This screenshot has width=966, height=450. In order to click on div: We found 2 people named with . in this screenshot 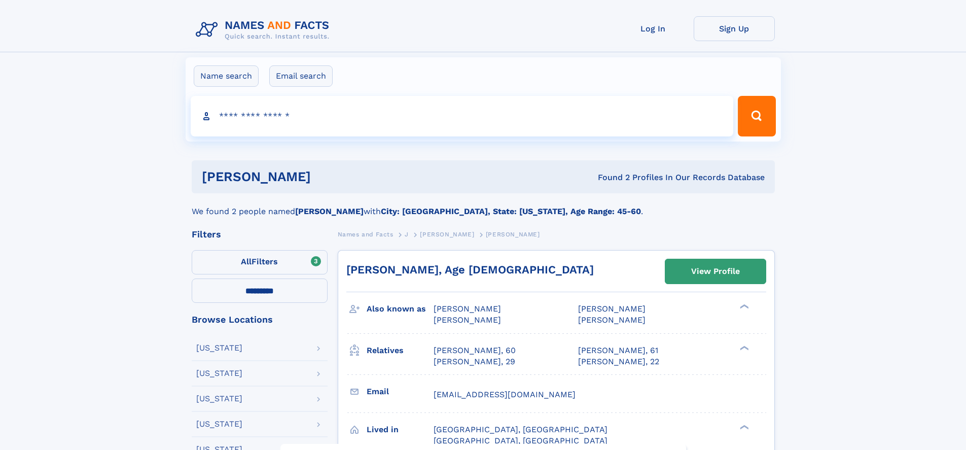, I will do `click(483, 205)`.